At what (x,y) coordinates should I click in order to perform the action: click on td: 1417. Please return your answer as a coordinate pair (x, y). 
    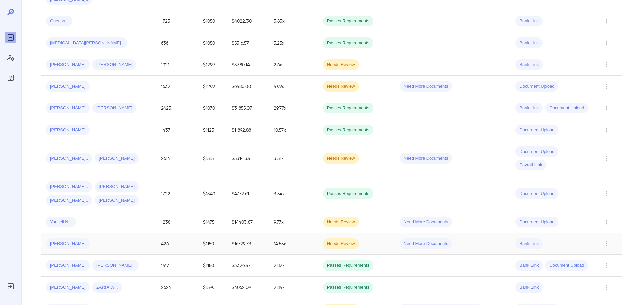
    Looking at the image, I should click on (177, 266).